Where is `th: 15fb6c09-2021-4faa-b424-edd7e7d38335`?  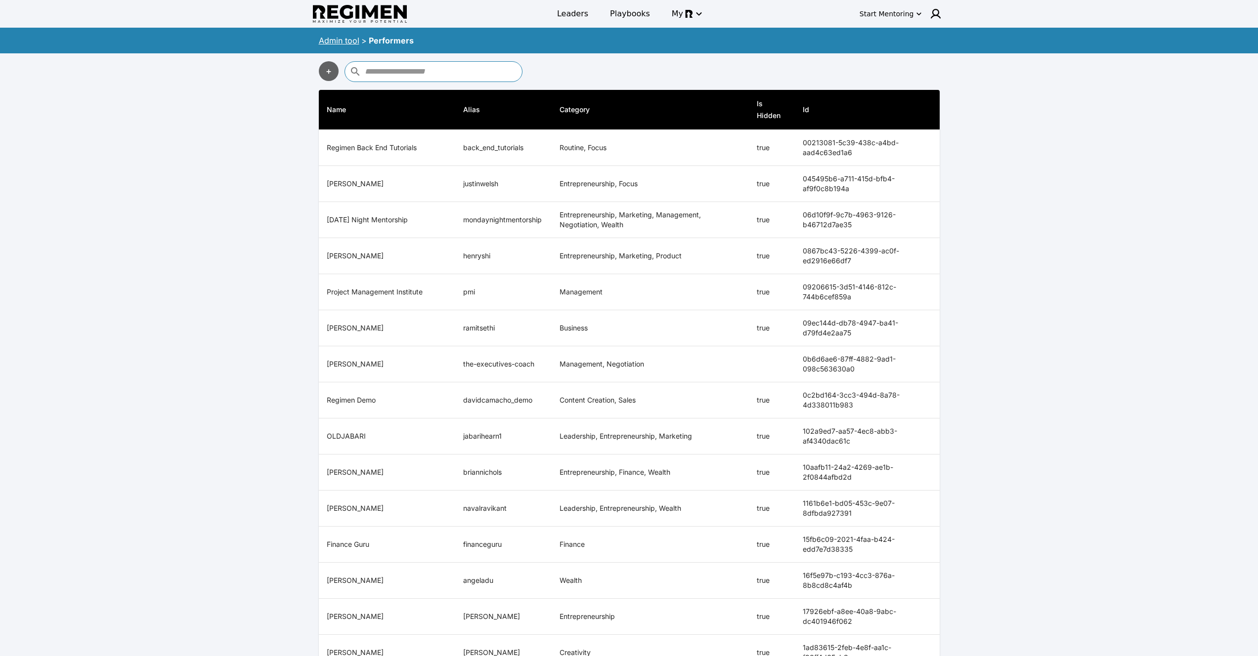 th: 15fb6c09-2021-4faa-b424-edd7e7d38335 is located at coordinates (867, 545).